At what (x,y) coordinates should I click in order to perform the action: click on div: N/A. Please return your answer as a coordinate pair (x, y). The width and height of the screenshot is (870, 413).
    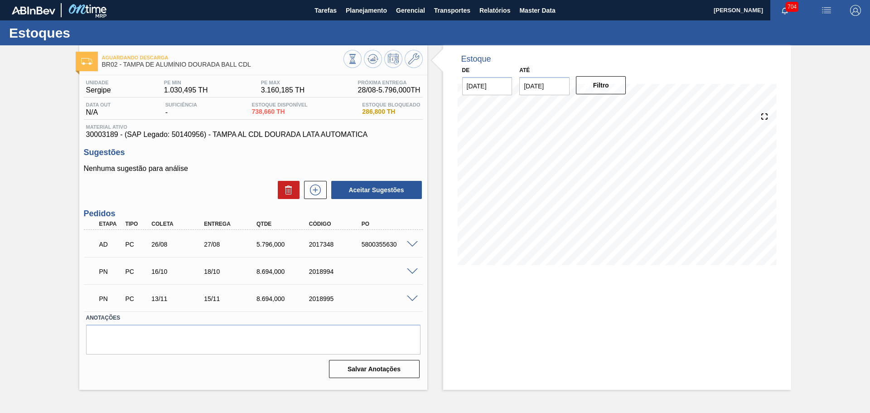
    Looking at the image, I should click on (98, 109).